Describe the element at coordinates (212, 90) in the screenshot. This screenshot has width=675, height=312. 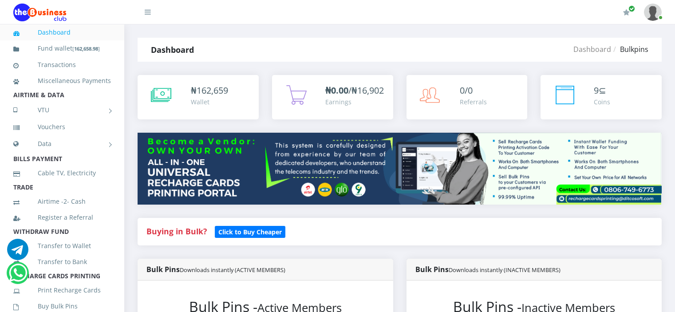
I see `span: 162,659` at that location.